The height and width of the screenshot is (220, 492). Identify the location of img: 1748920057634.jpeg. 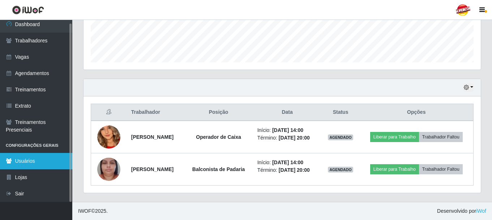
(109, 137).